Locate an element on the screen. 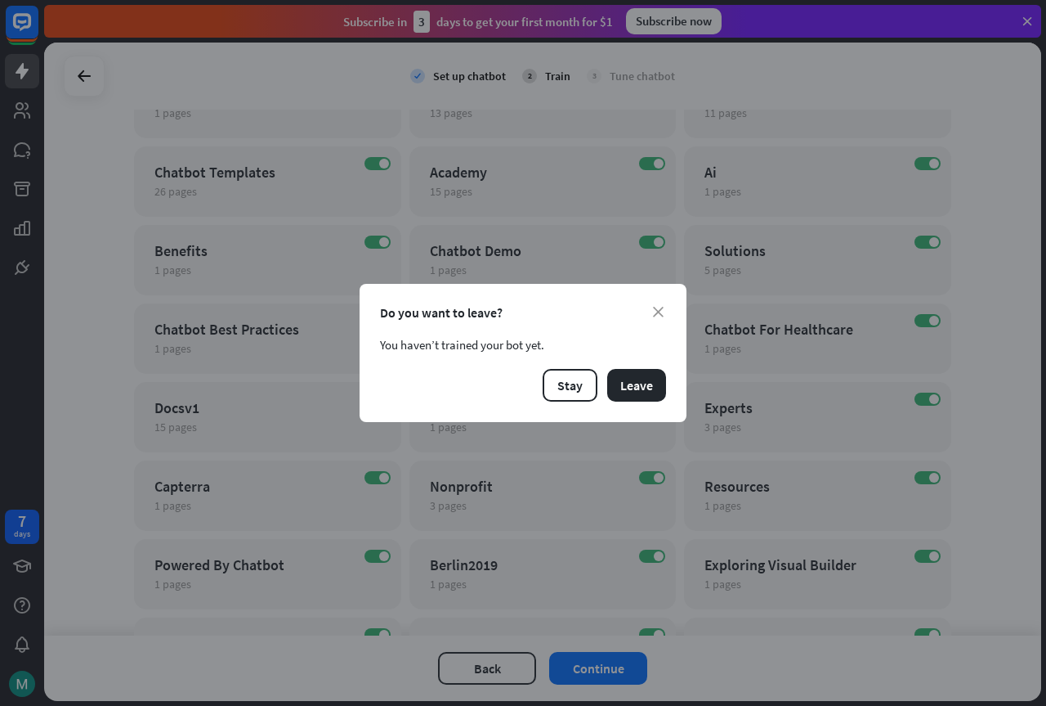  button: Leave is located at coordinates (637, 385).